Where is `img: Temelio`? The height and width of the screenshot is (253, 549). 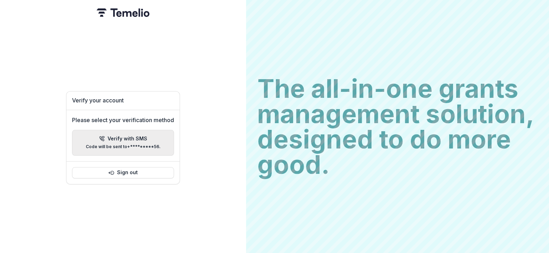 img: Temelio is located at coordinates (123, 13).